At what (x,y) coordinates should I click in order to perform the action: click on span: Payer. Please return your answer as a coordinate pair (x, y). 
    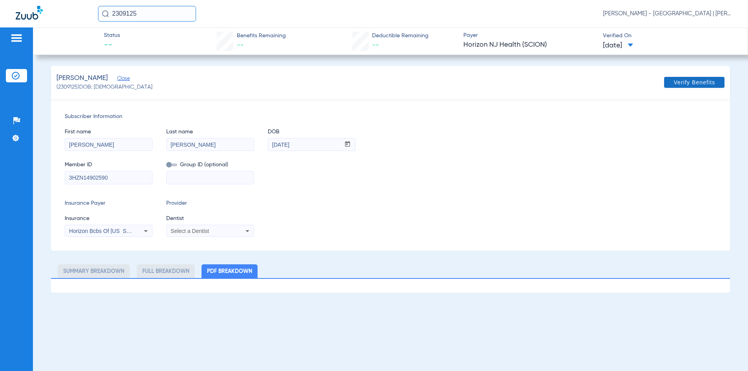
    Looking at the image, I should click on (530, 35).